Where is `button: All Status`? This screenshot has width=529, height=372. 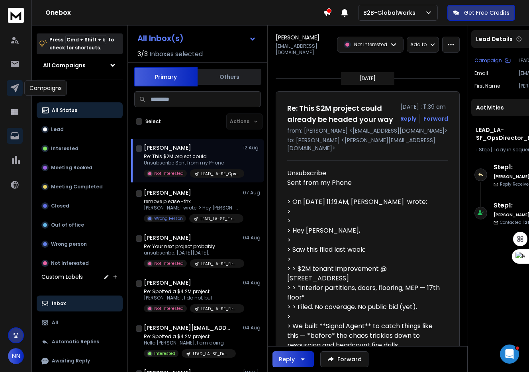 button: All Status is located at coordinates (80, 110).